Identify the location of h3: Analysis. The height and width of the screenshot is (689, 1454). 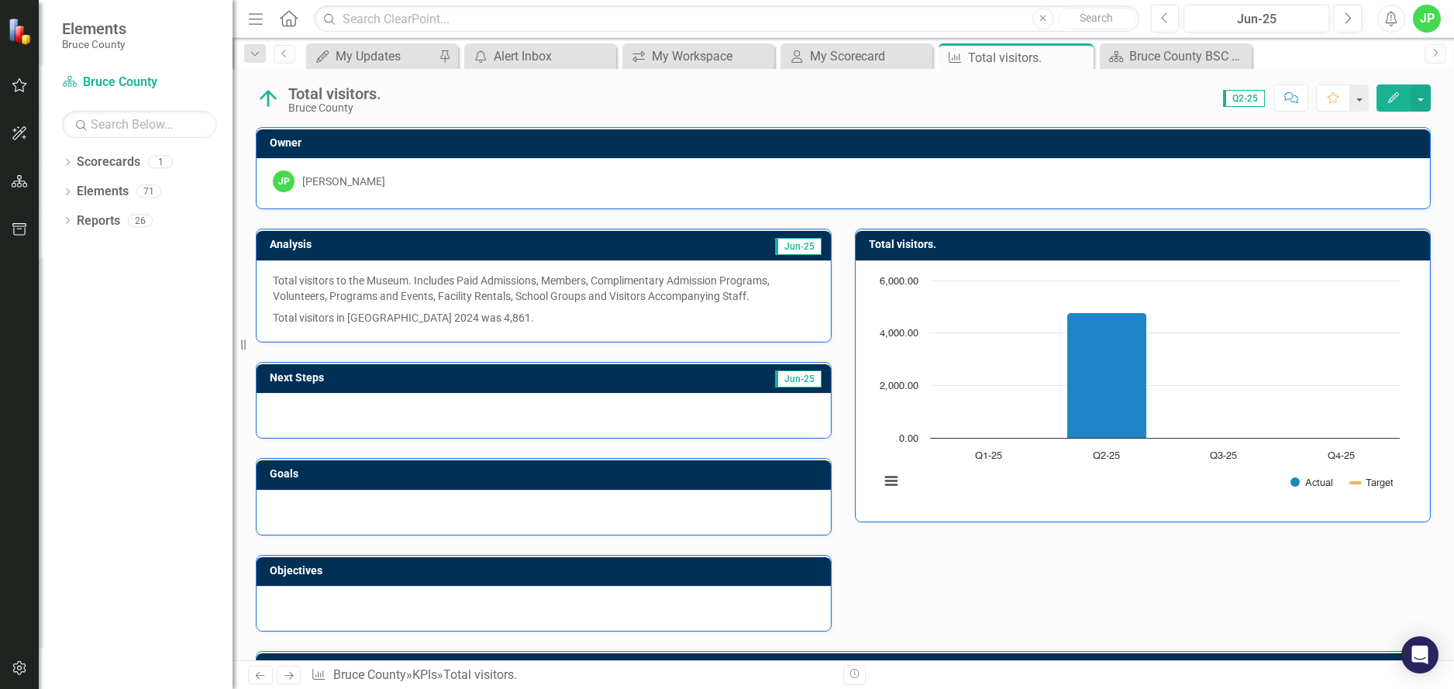
(398, 244).